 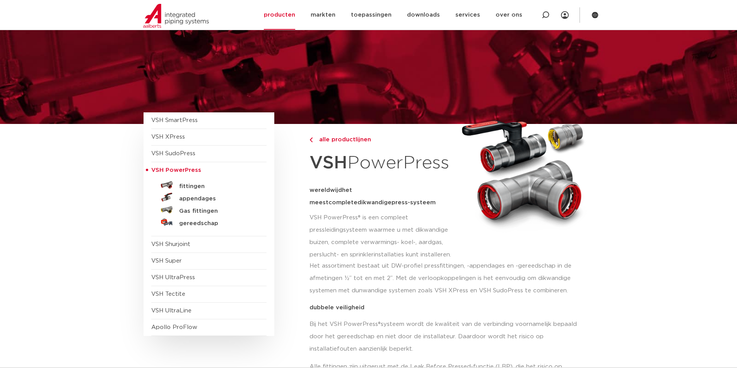 What do you see at coordinates (168, 294) in the screenshot?
I see `span: VSH Tectite` at bounding box center [168, 294].